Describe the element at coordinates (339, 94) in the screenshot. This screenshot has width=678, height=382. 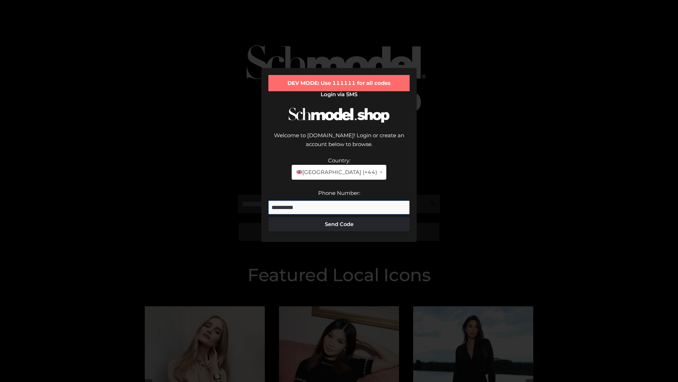
I see `h2: Login via SMS` at that location.